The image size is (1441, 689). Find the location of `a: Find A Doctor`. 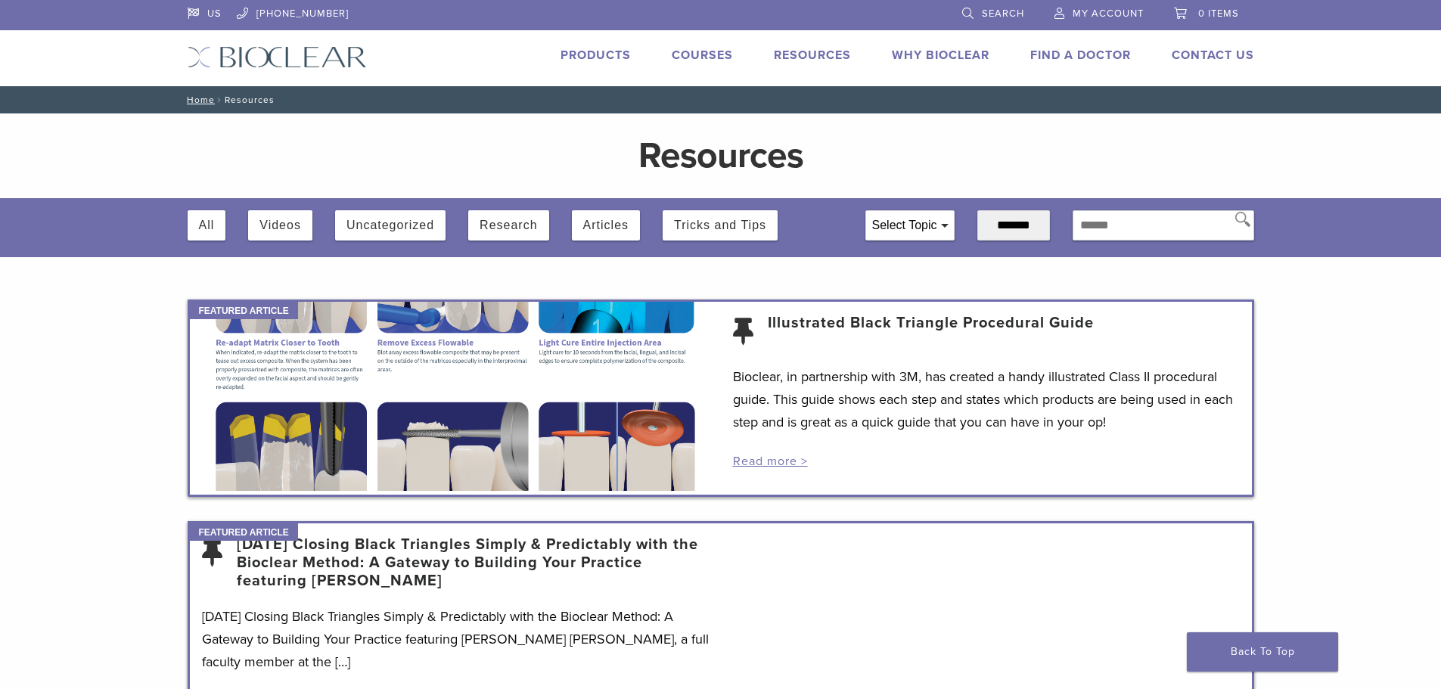

a: Find A Doctor is located at coordinates (1080, 55).